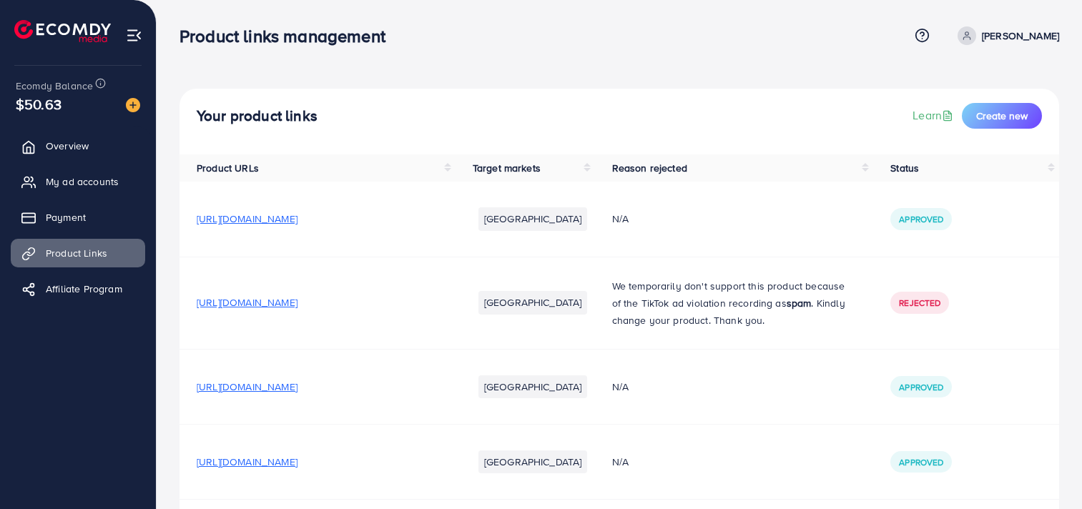 The height and width of the screenshot is (509, 1082). I want to click on span: Overview, so click(67, 146).